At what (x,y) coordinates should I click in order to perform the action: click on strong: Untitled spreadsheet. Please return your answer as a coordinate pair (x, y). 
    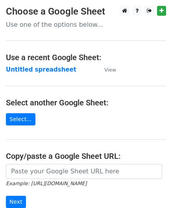
    Looking at the image, I should click on (41, 70).